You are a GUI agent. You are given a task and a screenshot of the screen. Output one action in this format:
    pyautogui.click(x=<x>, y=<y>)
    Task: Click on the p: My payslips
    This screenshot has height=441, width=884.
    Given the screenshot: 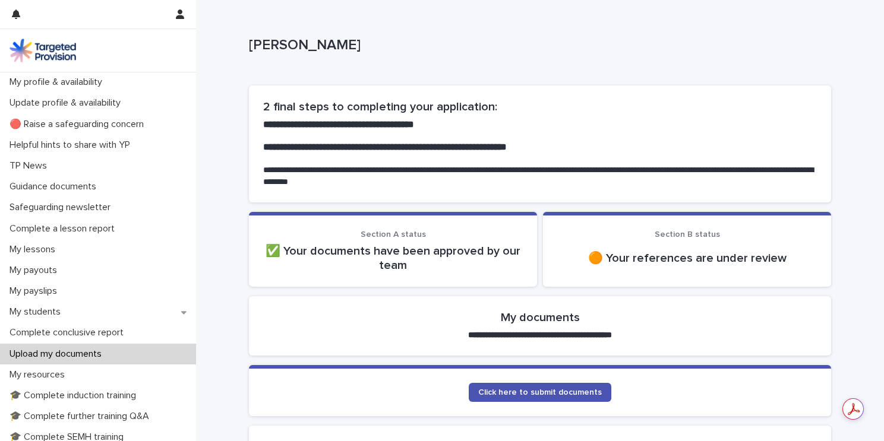 What is the action you would take?
    pyautogui.click(x=36, y=291)
    